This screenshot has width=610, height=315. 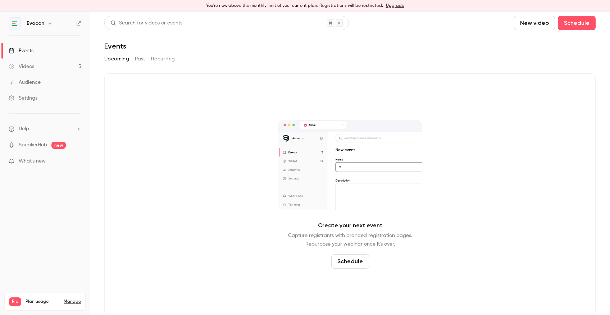 I want to click on h6: Evocon, so click(x=35, y=23).